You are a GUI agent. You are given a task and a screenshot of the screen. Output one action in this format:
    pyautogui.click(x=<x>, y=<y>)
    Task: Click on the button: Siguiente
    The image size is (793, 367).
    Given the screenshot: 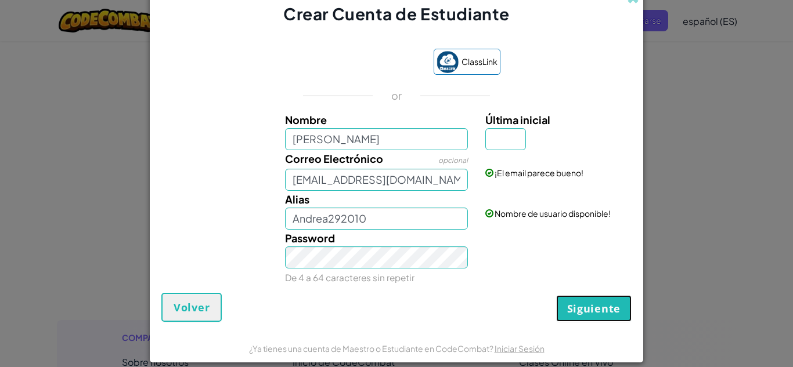 What is the action you would take?
    pyautogui.click(x=594, y=309)
    